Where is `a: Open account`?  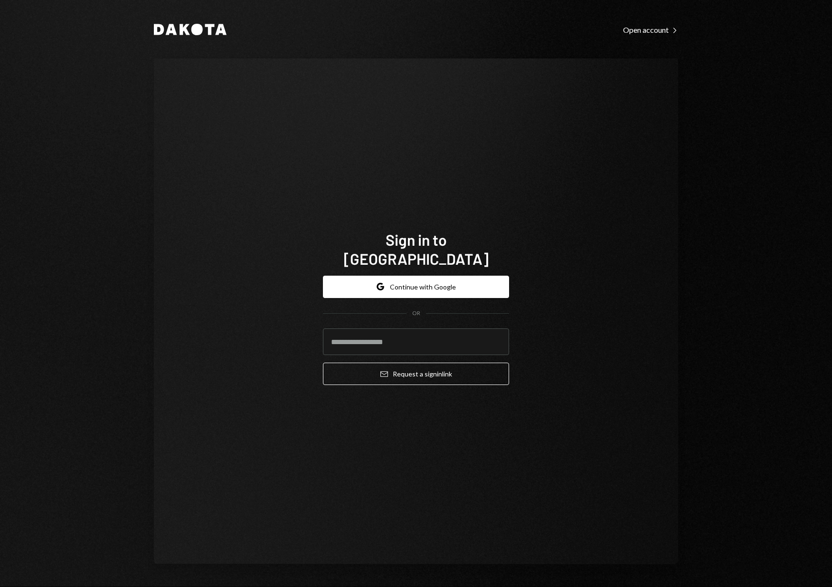 a: Open account is located at coordinates (651, 29).